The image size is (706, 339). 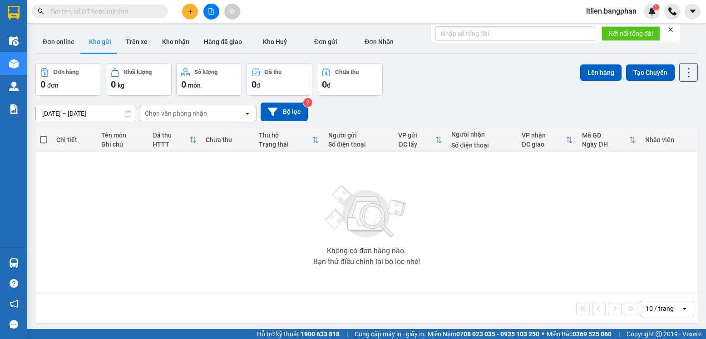 I want to click on span: caret-down, so click(x=693, y=11).